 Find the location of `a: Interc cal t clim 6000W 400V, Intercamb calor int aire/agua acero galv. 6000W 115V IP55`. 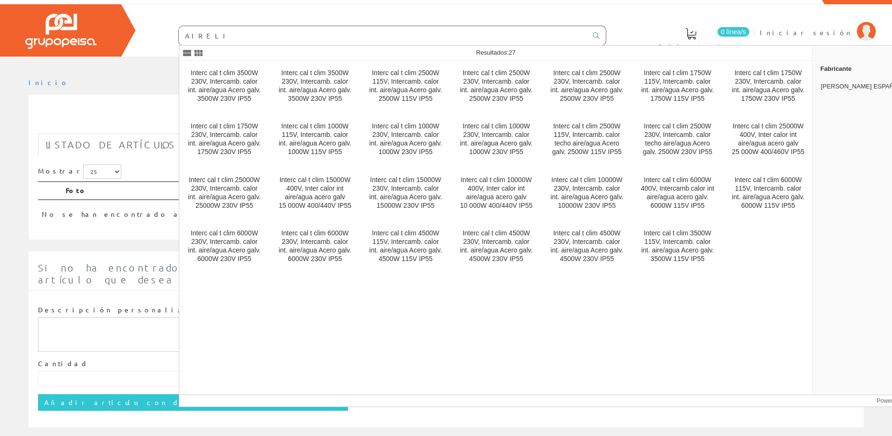

a: Interc cal t clim 6000W 400V, Intercamb calor int aire/agua acero galv. 6000W 115V IP55 is located at coordinates (677, 194).